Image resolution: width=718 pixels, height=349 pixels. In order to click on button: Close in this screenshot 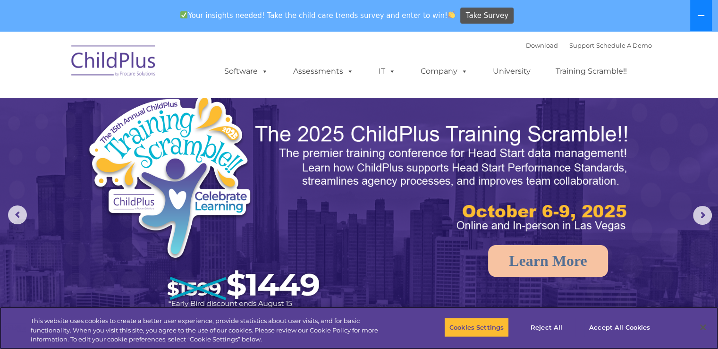, I will do `click(702, 327)`.